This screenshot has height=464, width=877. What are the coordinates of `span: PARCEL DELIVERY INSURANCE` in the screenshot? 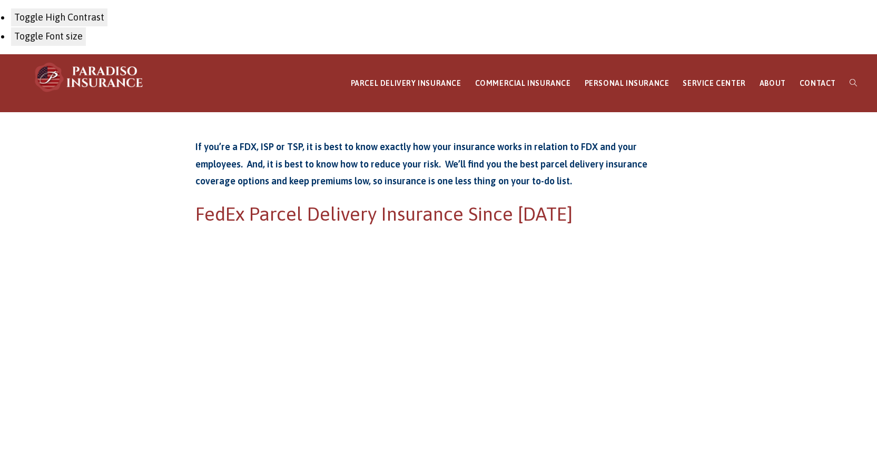 It's located at (406, 83).